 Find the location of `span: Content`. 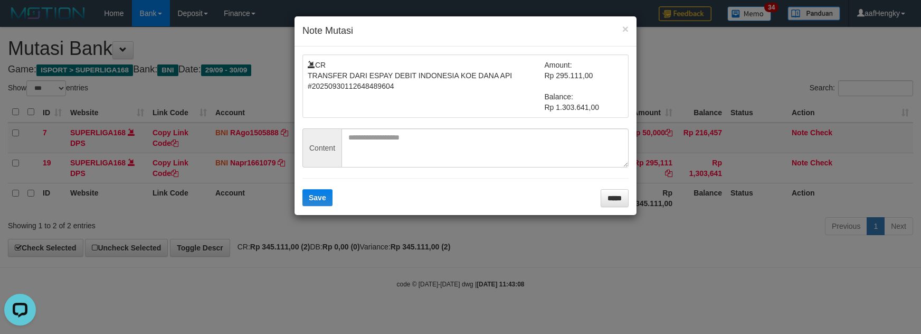

span: Content is located at coordinates (322, 148).